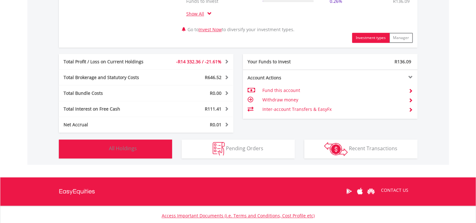 Image resolution: width=476 pixels, height=223 pixels. What do you see at coordinates (123, 148) in the screenshot?
I see `span: All Holdings` at bounding box center [123, 148].